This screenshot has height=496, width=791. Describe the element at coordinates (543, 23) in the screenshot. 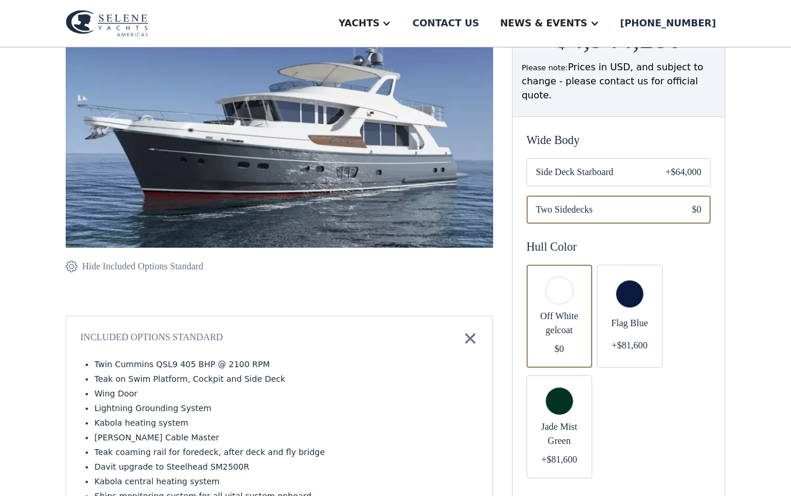

I see `div: News & EVENTS` at that location.